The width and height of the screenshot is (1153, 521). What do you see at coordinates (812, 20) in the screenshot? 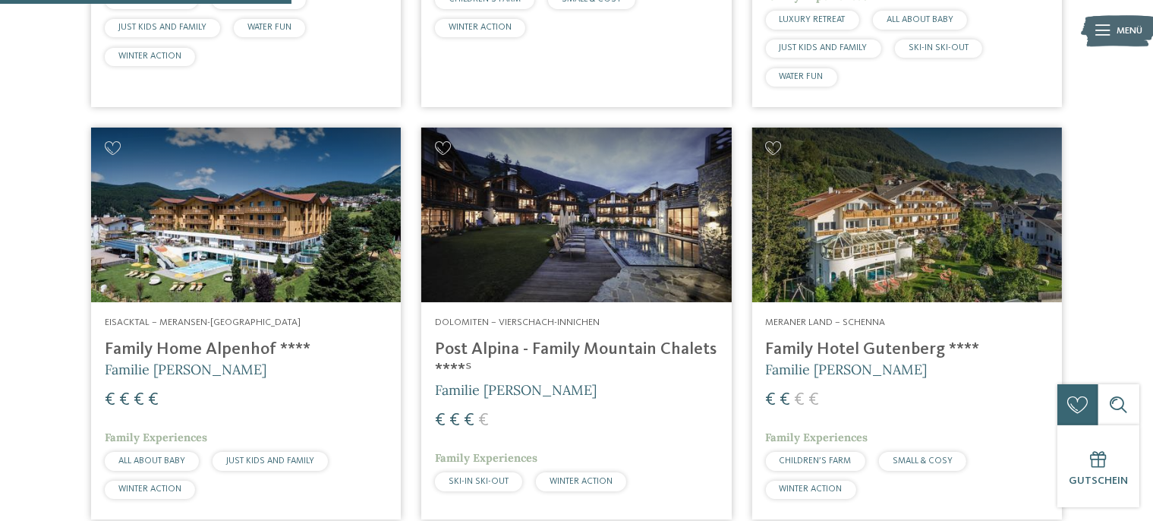
I see `span: LUXURY RETREAT` at bounding box center [812, 20].